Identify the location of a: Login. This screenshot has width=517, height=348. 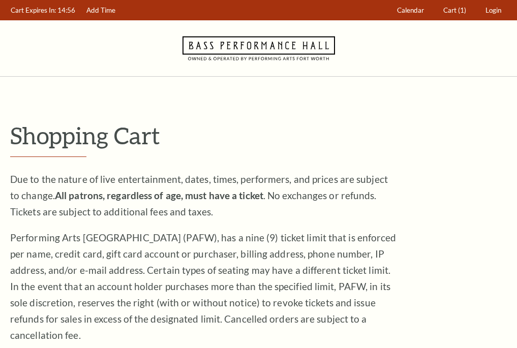
(493, 10).